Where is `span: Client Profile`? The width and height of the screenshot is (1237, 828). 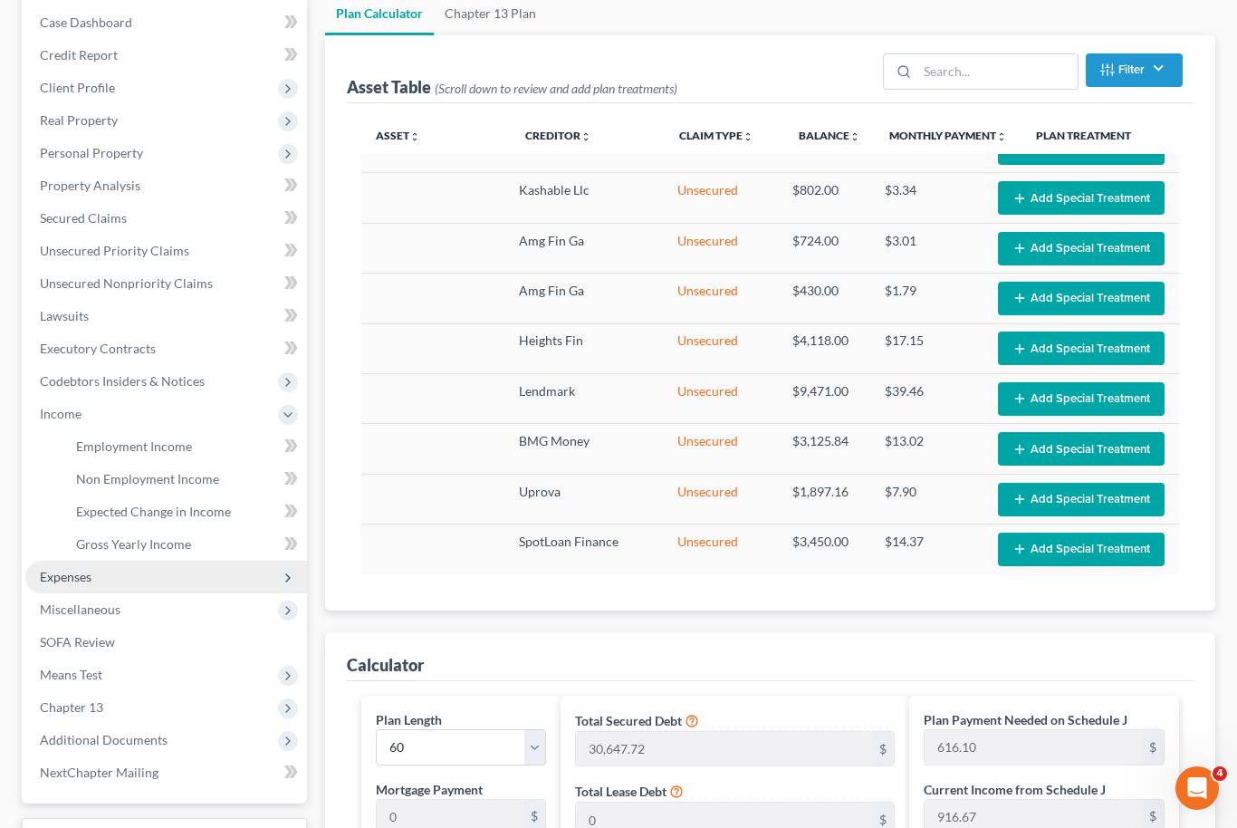 span: Client Profile is located at coordinates (77, 87).